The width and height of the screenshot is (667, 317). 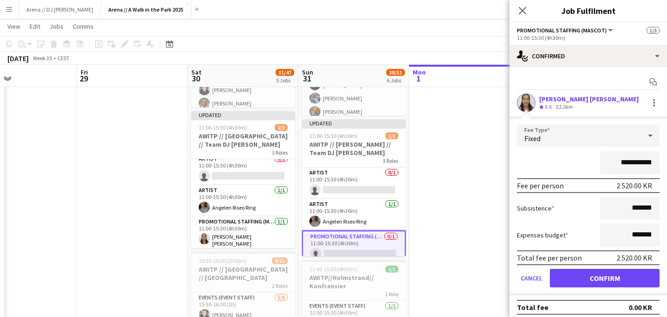 What do you see at coordinates (14, 26) in the screenshot?
I see `span: View` at bounding box center [14, 26].